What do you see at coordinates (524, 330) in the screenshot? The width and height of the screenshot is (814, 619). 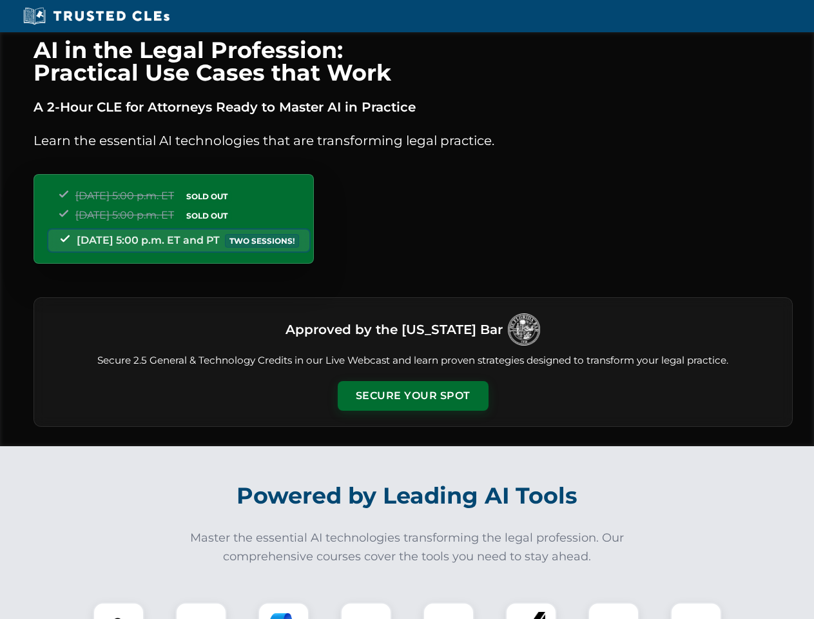 I see `img: Logo` at bounding box center [524, 330].